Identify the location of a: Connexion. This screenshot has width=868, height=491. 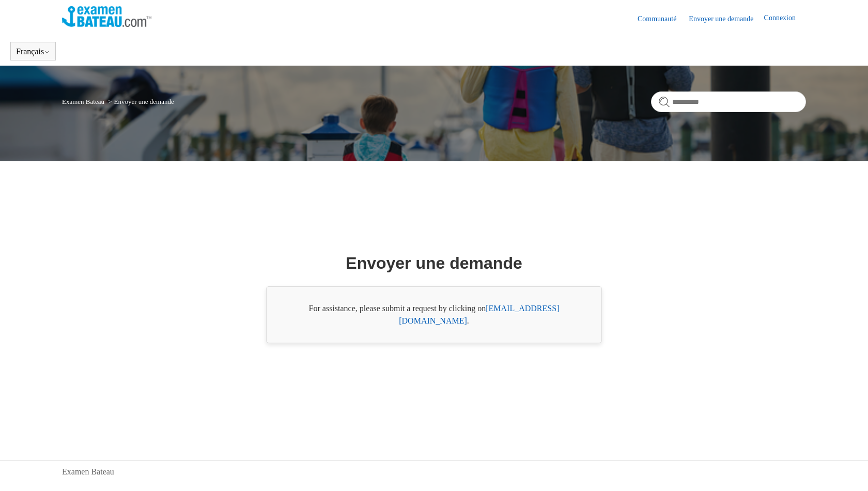
(785, 19).